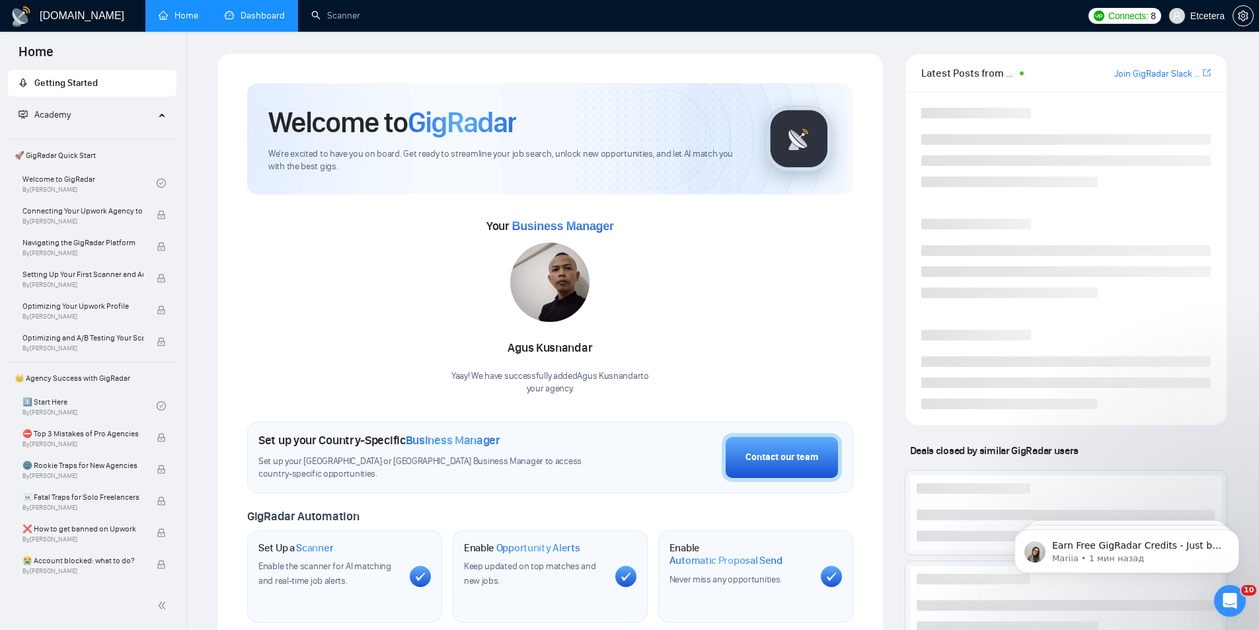 This screenshot has height=630, width=1259. I want to click on img: Profile image for Mariia, so click(40, 50).